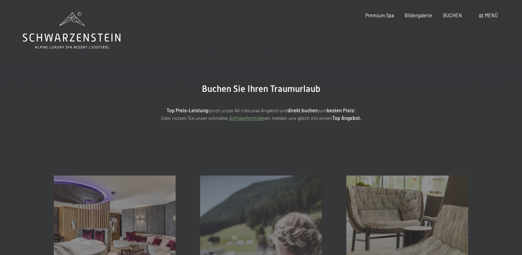 The height and width of the screenshot is (255, 522). What do you see at coordinates (303, 110) in the screenshot?
I see `strong: direkt buchen` at bounding box center [303, 110].